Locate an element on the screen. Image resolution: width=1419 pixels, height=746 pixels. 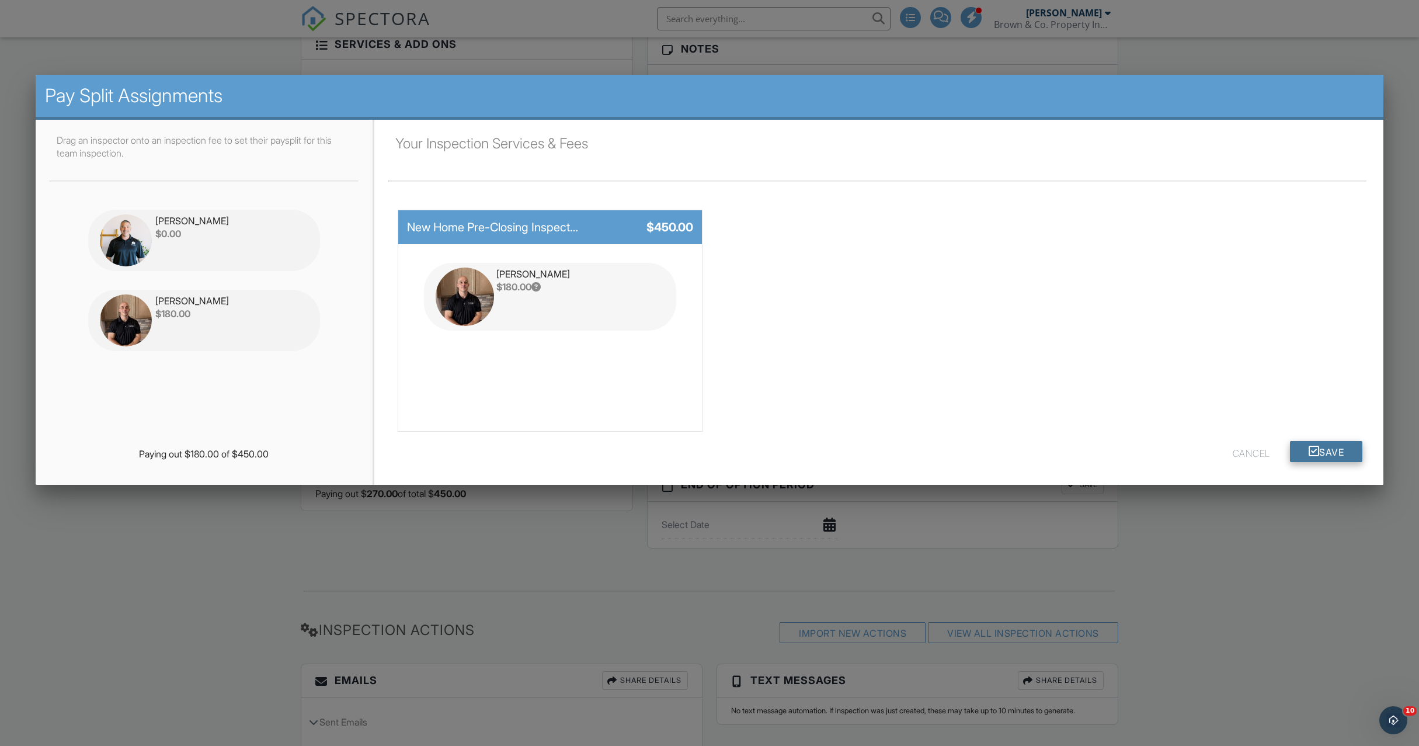
div: New Home Pre-Closing Inspection is located at coordinates (493, 227).